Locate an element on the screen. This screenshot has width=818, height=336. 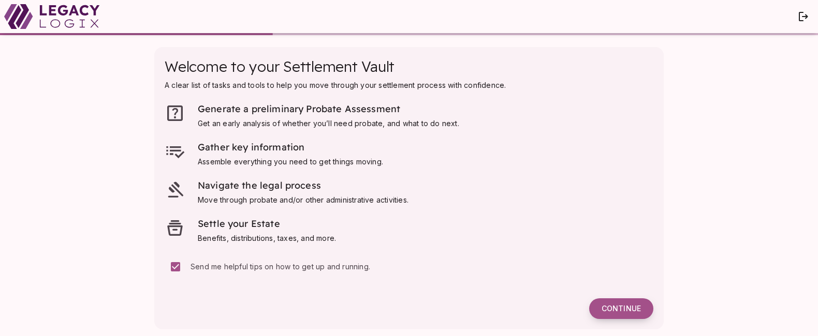
span: Benefits, distributions, taxes, and more. is located at coordinates (267, 238).